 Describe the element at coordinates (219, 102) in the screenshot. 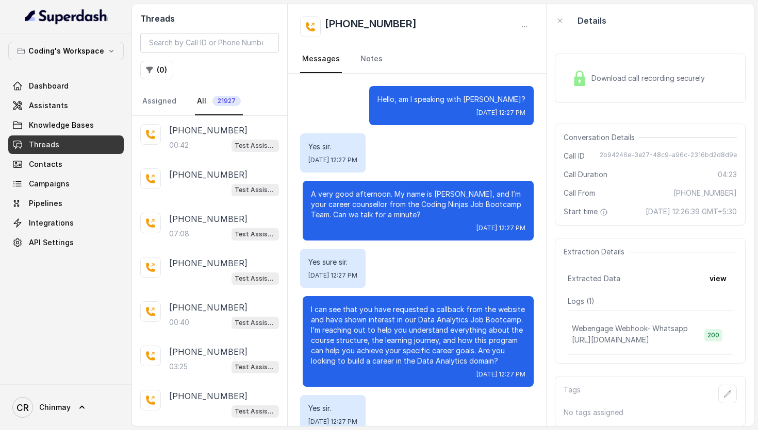

I see `a: All21927` at that location.